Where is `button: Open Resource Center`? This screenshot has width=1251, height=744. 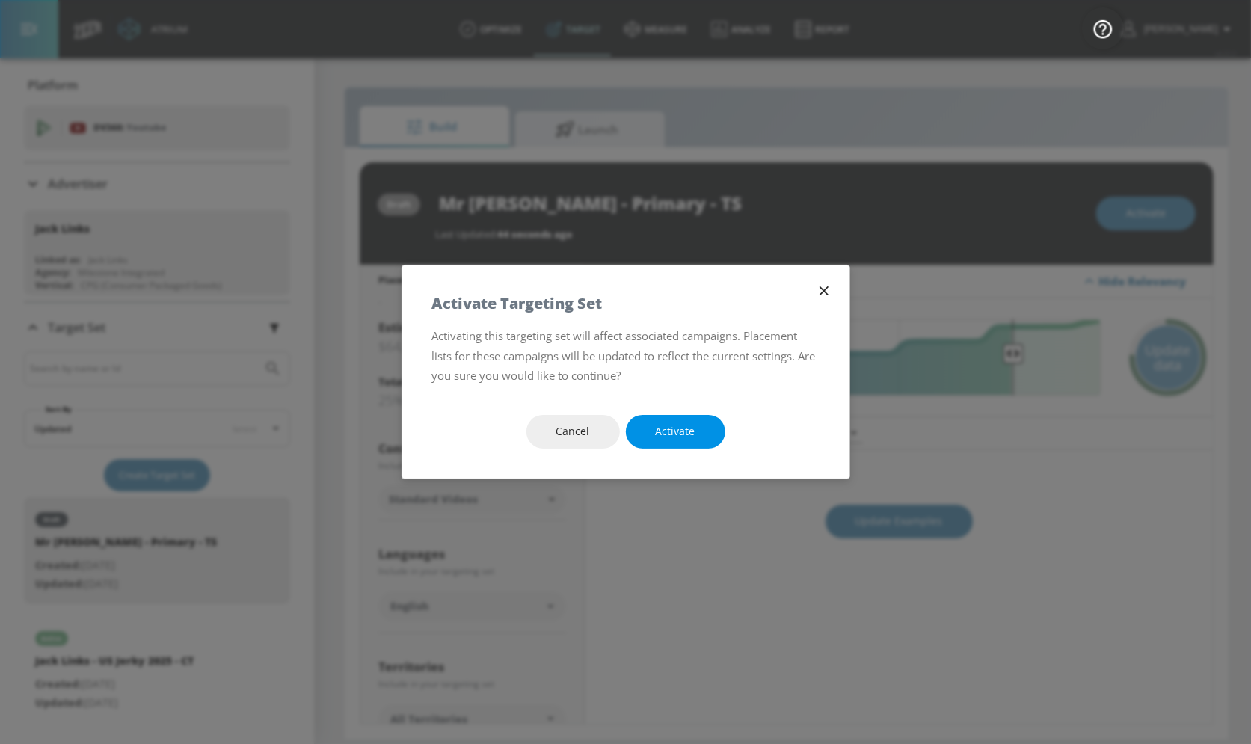 button: Open Resource Center is located at coordinates (1103, 28).